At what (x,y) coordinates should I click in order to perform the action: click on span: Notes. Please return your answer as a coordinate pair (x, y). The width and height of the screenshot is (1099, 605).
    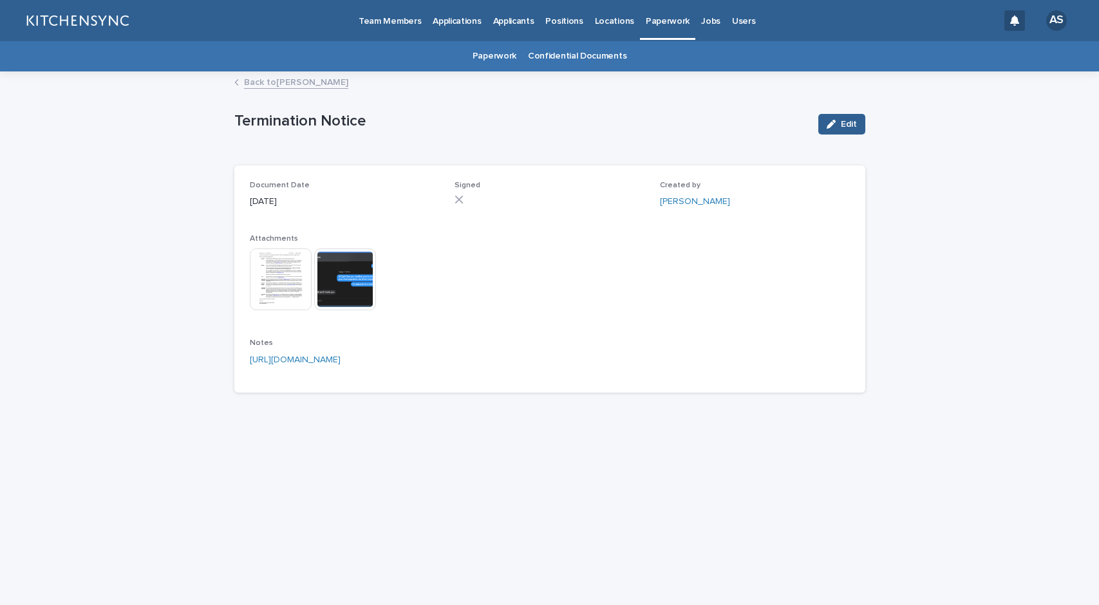
    Looking at the image, I should click on (261, 343).